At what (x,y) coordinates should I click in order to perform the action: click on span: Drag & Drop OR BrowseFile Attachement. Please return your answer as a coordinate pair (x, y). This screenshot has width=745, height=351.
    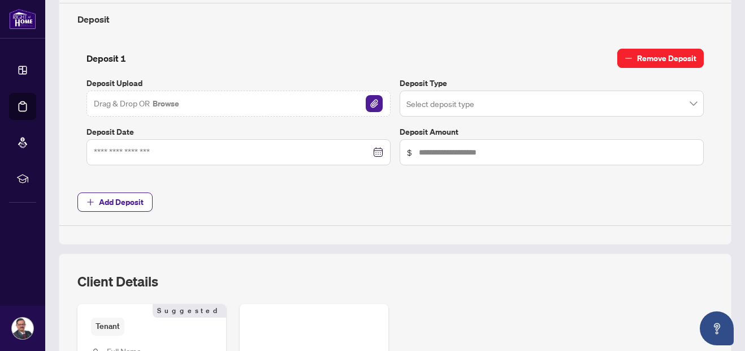
    Looking at the image, I should click on (239, 103).